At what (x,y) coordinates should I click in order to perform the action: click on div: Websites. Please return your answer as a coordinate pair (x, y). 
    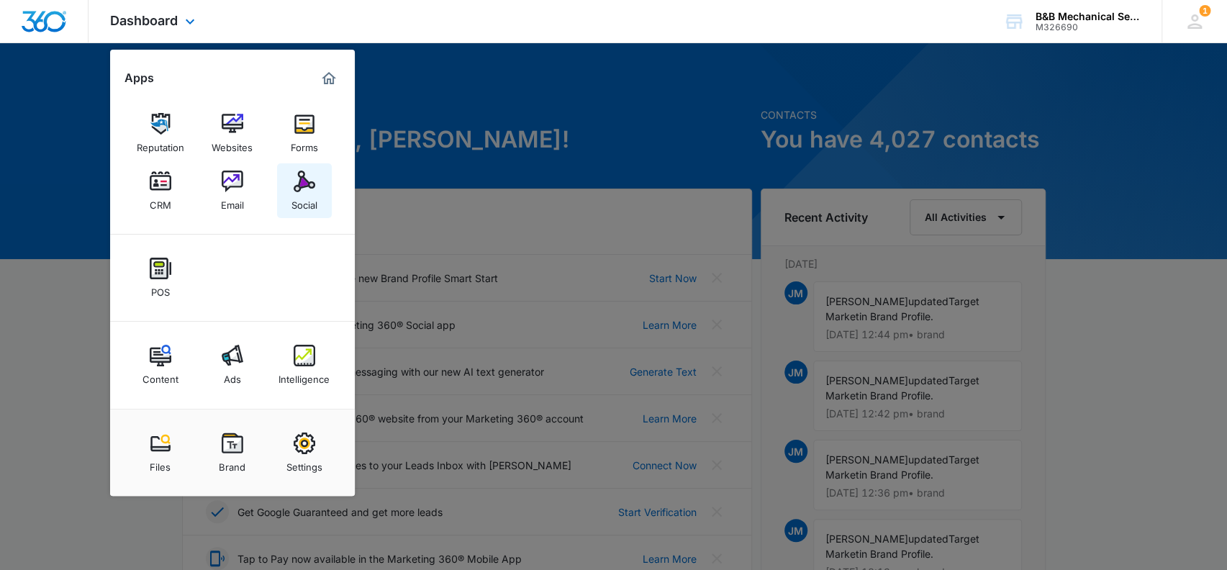
    Looking at the image, I should click on (232, 144).